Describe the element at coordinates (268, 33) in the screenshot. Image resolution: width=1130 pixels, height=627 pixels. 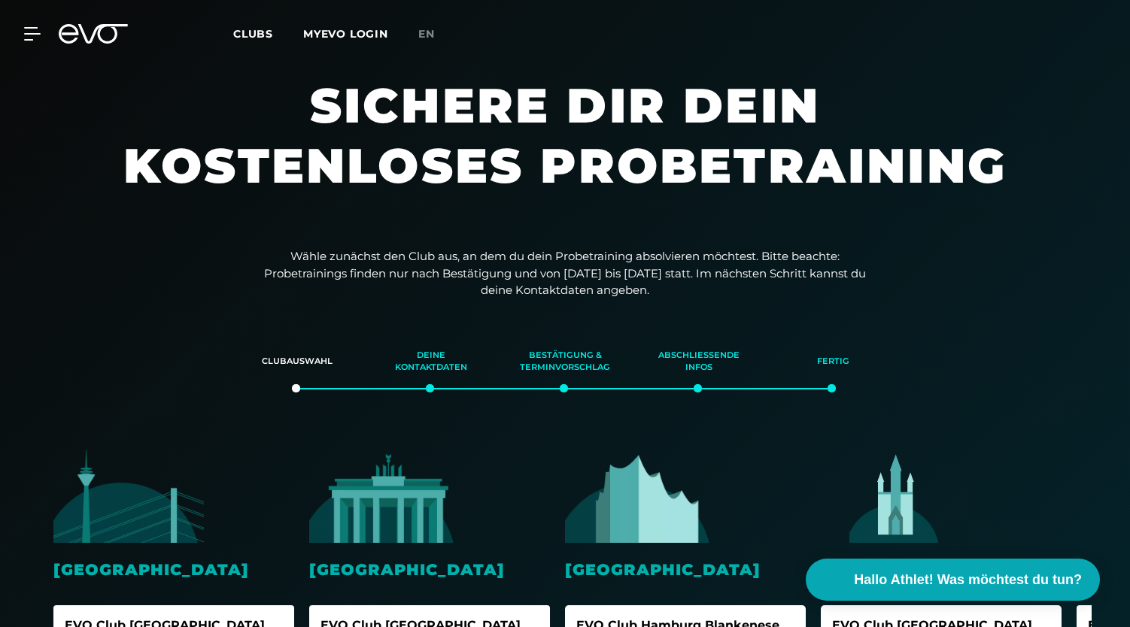
I see `a: Clubs` at that location.